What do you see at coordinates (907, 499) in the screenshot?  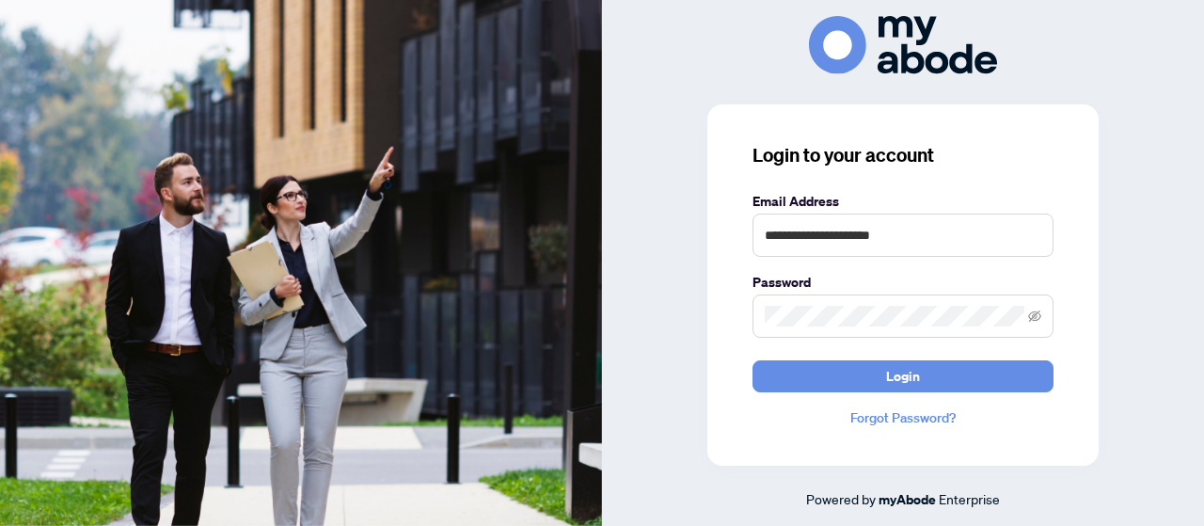 I see `a: myAbode` at bounding box center [907, 499].